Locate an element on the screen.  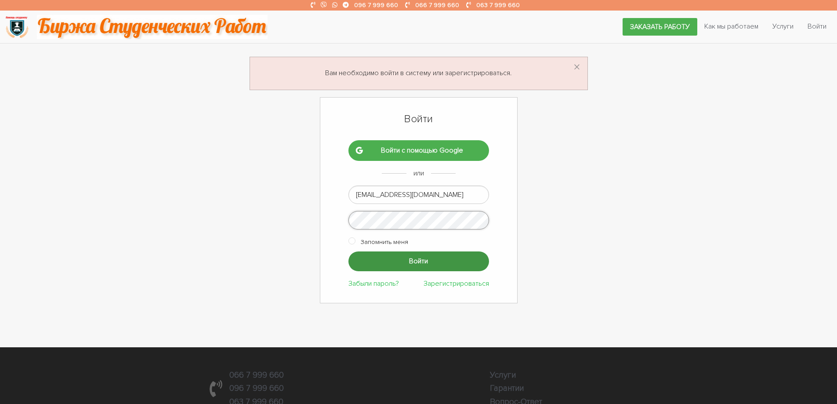
a: Гарантии is located at coordinates (507, 388).